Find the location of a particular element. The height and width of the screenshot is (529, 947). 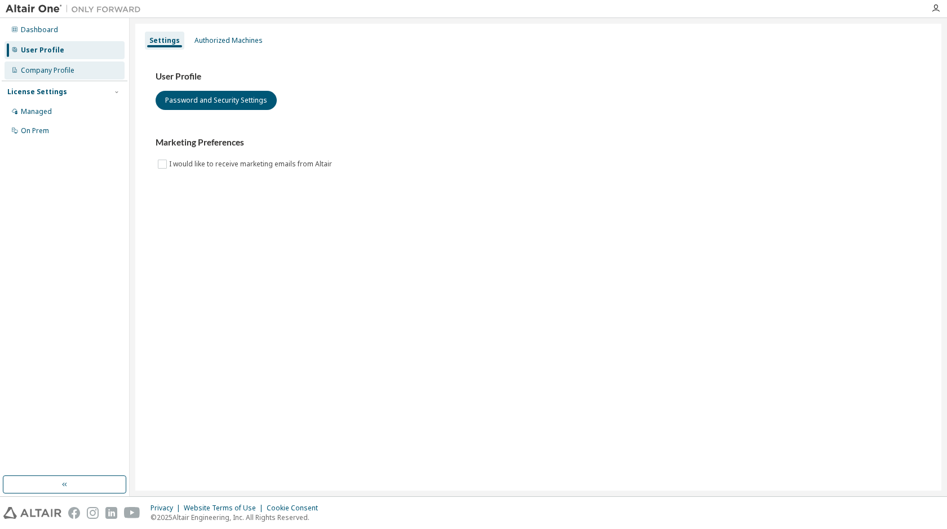

img: Altair One is located at coordinates (76, 9).